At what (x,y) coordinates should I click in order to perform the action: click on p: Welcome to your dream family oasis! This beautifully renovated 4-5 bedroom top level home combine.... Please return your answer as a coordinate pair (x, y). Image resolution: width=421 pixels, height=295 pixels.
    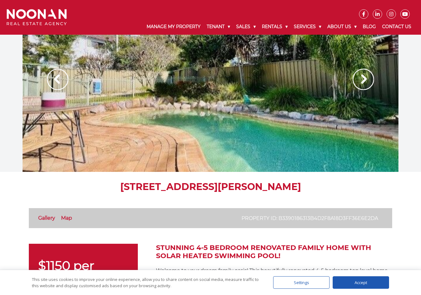
    Looking at the image, I should click on (274, 279).